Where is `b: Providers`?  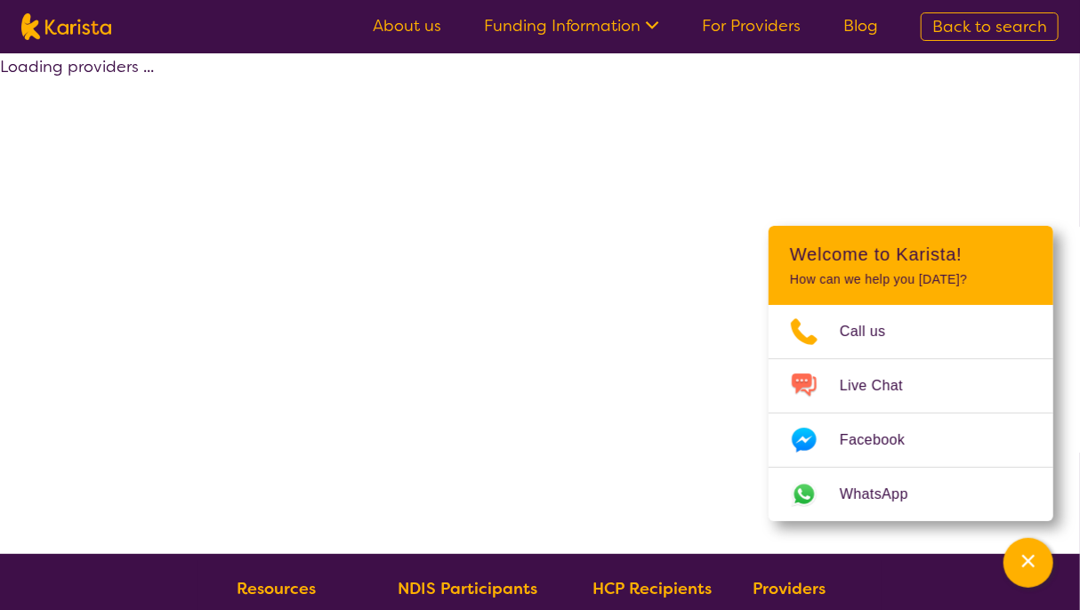 b: Providers is located at coordinates (790, 589).